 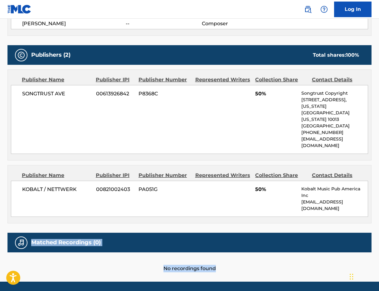 What do you see at coordinates (324, 9) in the screenshot?
I see `div: Help` at bounding box center [324, 9].